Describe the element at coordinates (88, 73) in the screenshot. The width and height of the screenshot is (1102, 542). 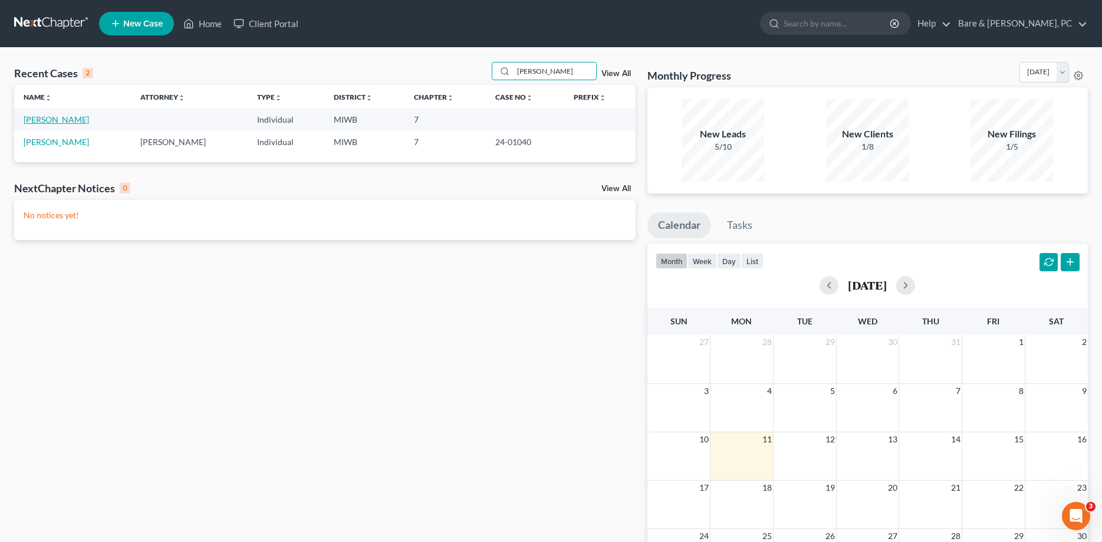
I see `div: 2` at that location.